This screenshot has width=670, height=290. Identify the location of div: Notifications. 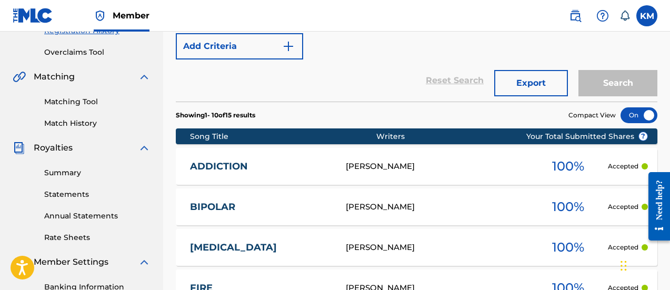
(624, 16).